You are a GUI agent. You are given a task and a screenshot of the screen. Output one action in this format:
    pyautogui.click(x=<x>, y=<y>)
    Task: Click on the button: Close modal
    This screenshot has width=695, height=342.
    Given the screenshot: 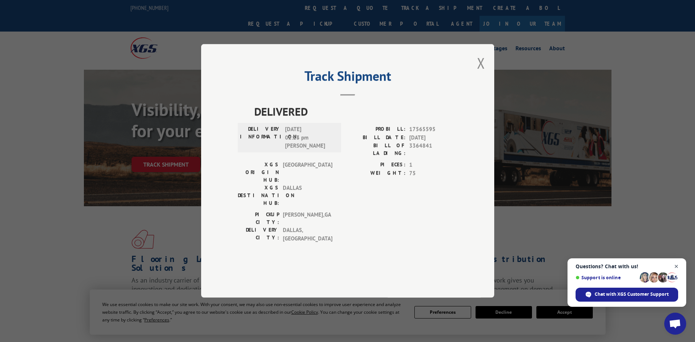 What is the action you would take?
    pyautogui.click(x=481, y=63)
    